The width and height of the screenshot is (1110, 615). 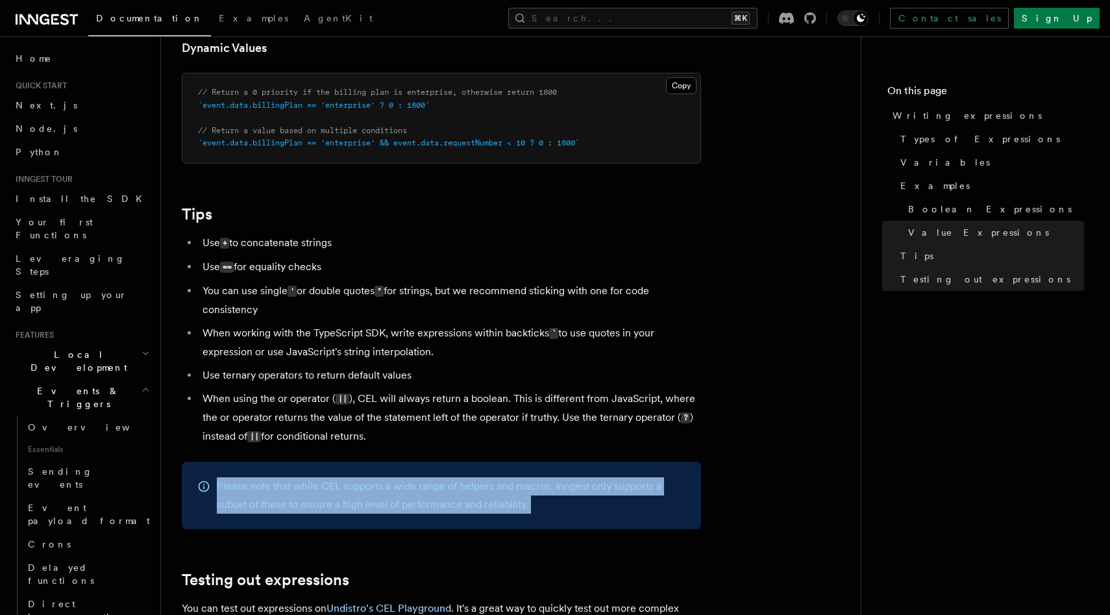 I want to click on a: Writing expressions, so click(x=986, y=116).